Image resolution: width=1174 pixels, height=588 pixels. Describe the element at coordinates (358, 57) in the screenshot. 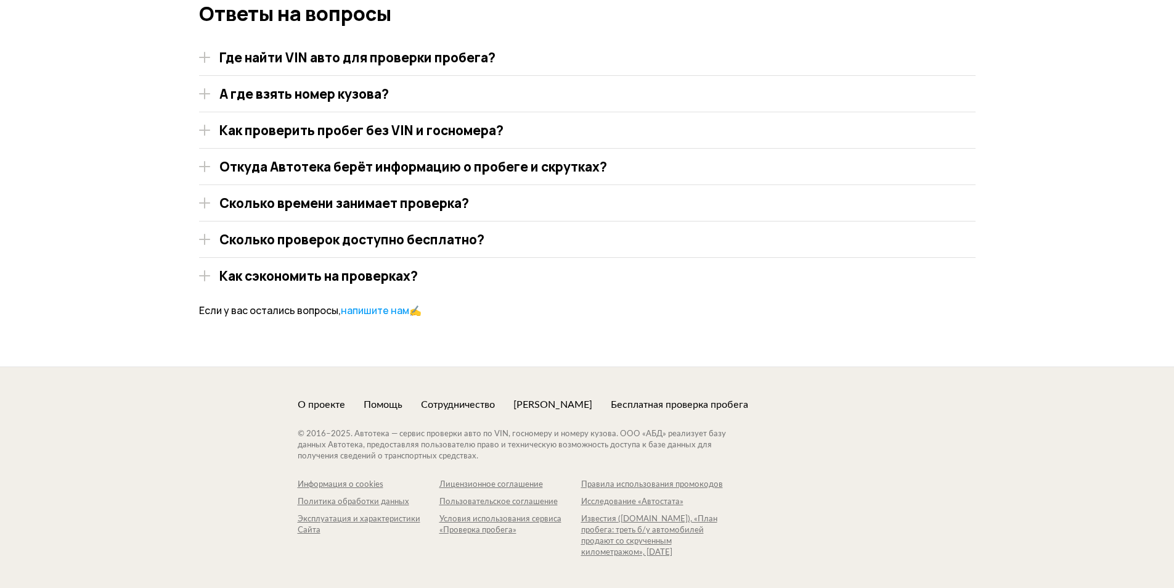

I see `h4: Где найти VIN авто для проверки пробега?` at that location.